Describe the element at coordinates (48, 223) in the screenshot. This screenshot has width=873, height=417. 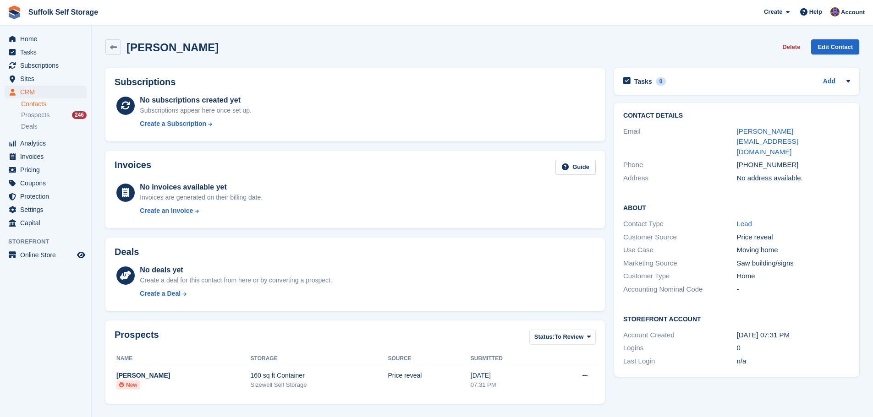
I see `span: Capital` at that location.